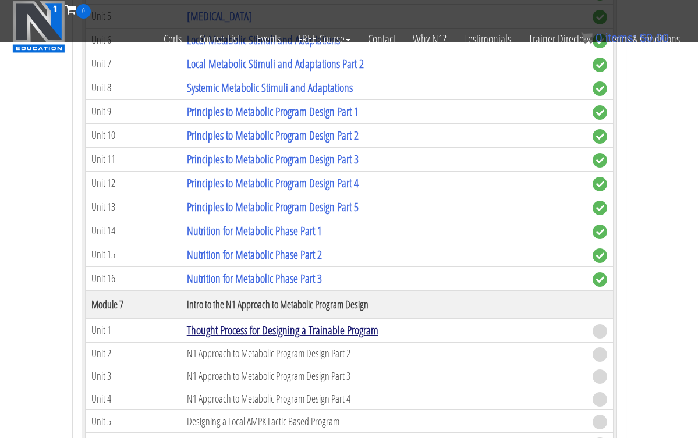  I want to click on a: Terms & Conditions, so click(644, 39).